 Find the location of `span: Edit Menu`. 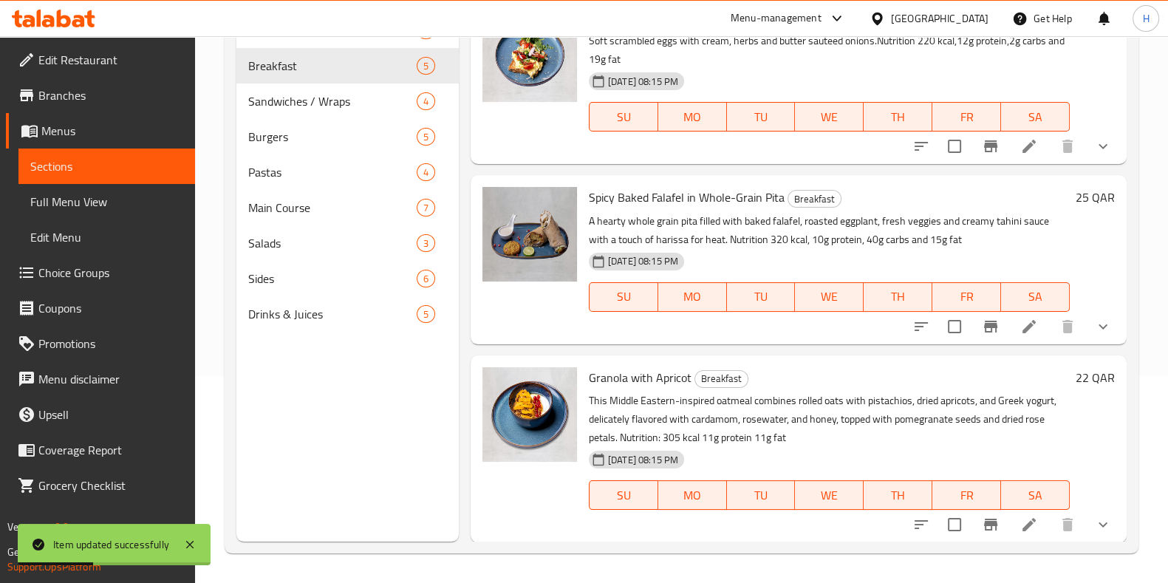

span: Edit Menu is located at coordinates (106, 237).